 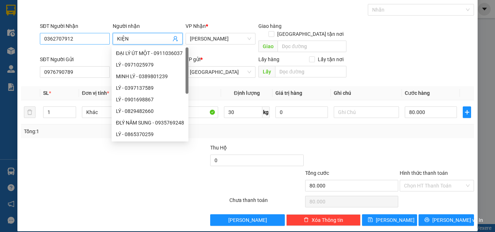 I want to click on span: SL, so click(x=46, y=93).